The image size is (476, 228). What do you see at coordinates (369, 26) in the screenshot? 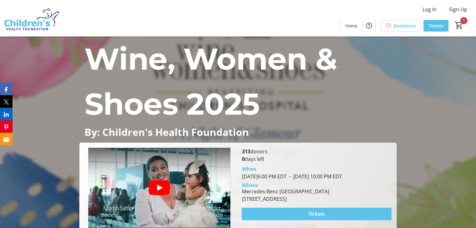
I see `button: Help` at bounding box center [369, 26].